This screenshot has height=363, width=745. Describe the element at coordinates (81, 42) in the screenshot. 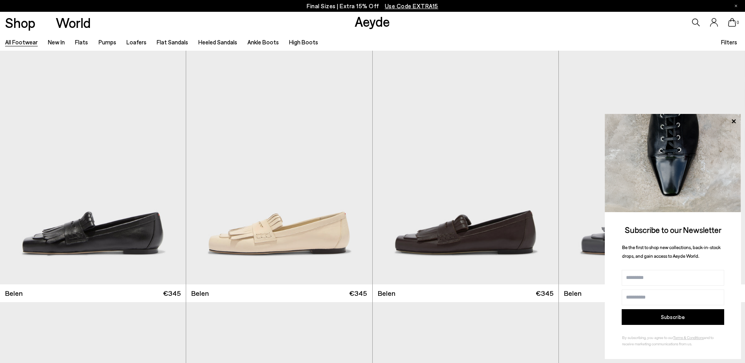

I see `a: Flats` at that location.